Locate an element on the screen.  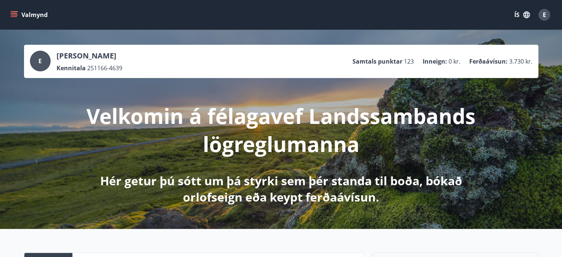
p: Inneign : is located at coordinates (435, 61).